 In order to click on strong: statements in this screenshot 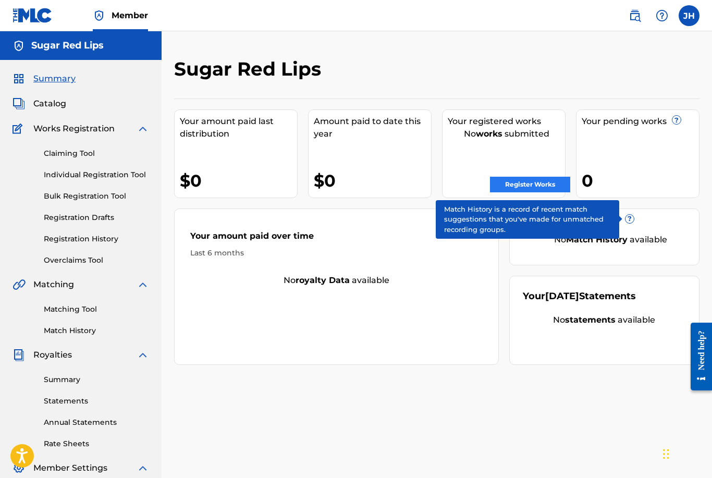, I will do `click(590, 319)`.